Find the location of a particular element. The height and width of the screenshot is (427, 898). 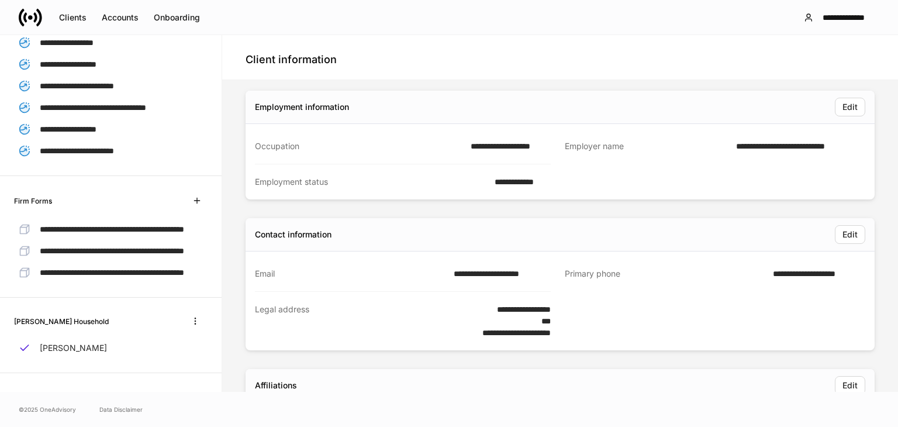

div: Legal address is located at coordinates (347, 321).